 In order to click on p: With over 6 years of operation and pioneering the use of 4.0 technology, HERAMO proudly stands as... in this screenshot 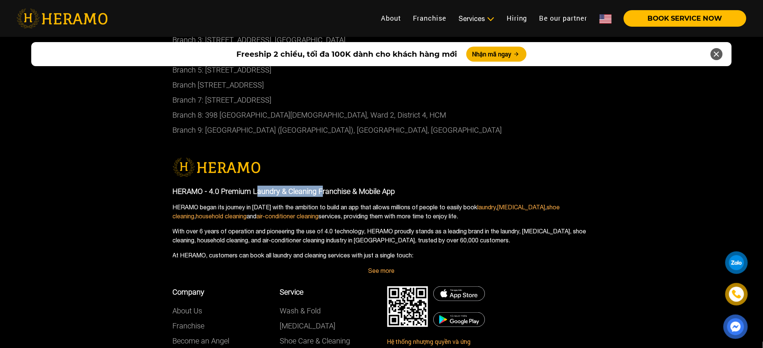, I will do `click(382, 236)`.